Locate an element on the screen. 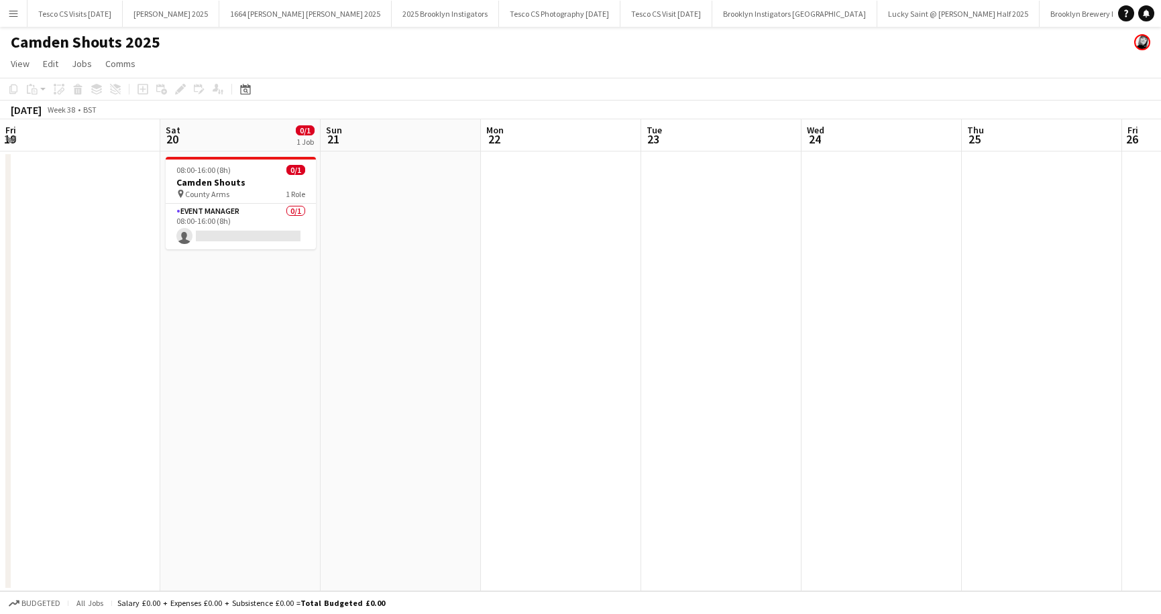 The image size is (1161, 614). div: BST is located at coordinates (90, 109).